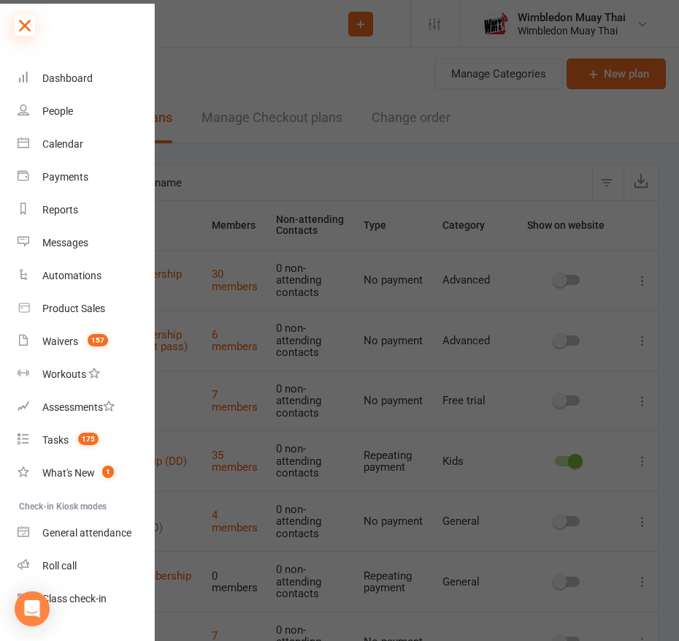  Describe the element at coordinates (63, 144) in the screenshot. I see `div: Calendar` at that location.